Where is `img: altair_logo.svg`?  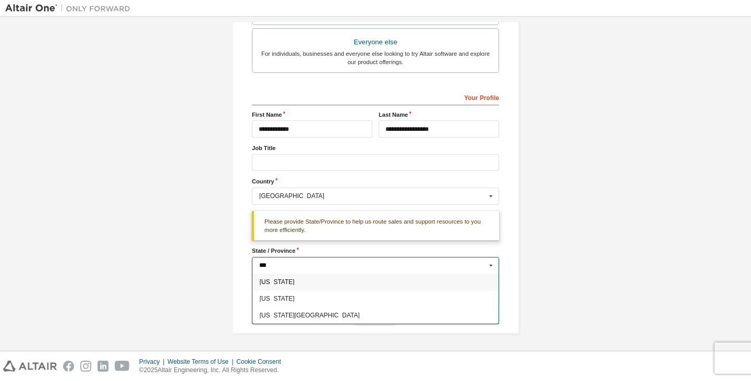 img: altair_logo.svg is located at coordinates (30, 366).